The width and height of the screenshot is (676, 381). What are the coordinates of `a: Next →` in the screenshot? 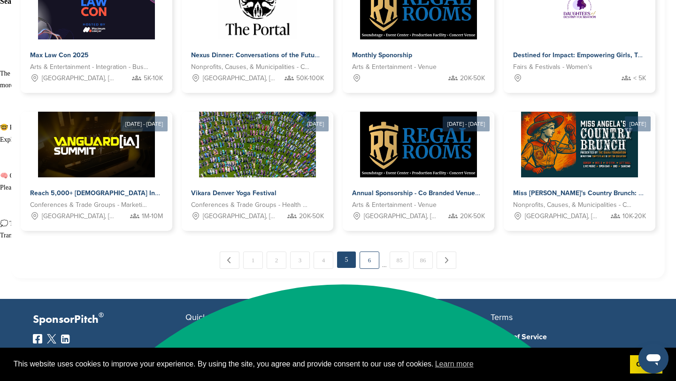 It's located at (446, 260).